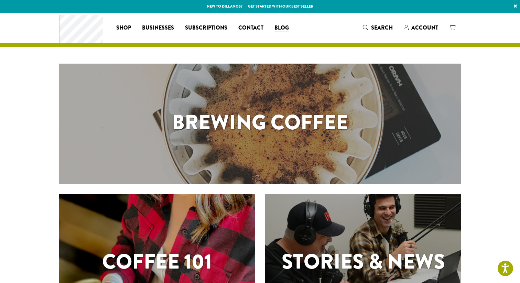 This screenshot has width=520, height=283. I want to click on span: Search, so click(382, 28).